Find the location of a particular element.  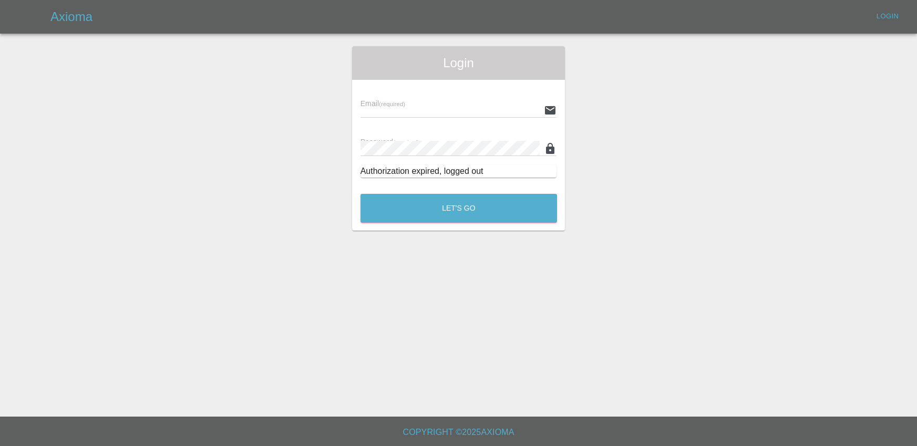

button: Let's Go is located at coordinates (459, 208).